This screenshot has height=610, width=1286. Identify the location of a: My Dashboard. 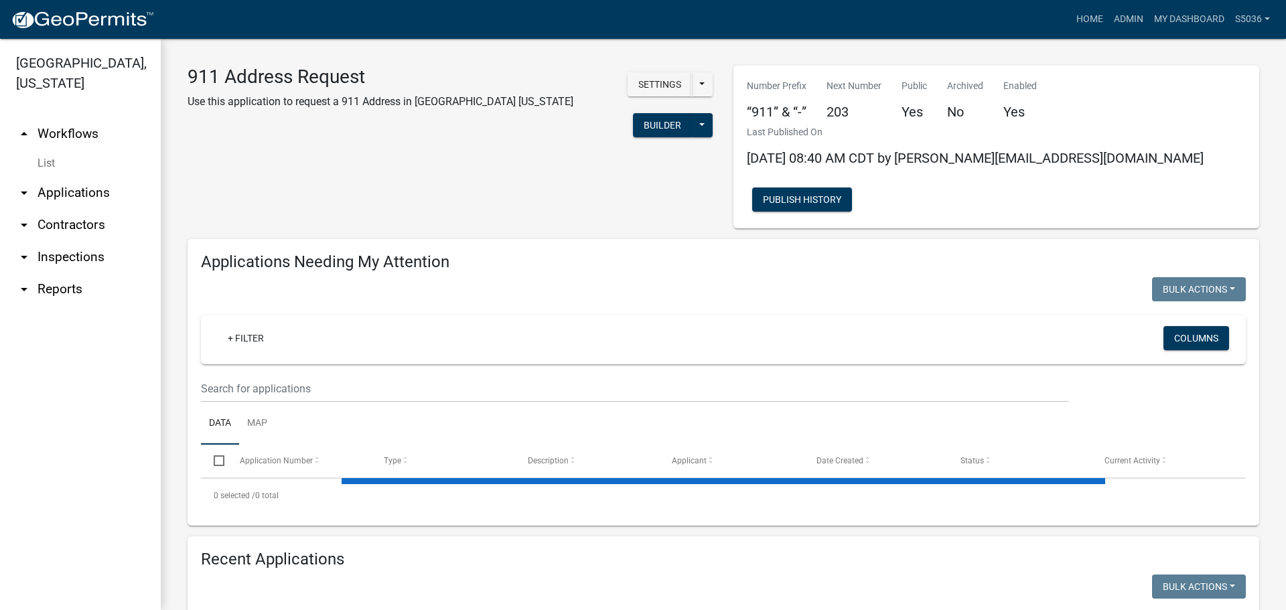
(1189, 19).